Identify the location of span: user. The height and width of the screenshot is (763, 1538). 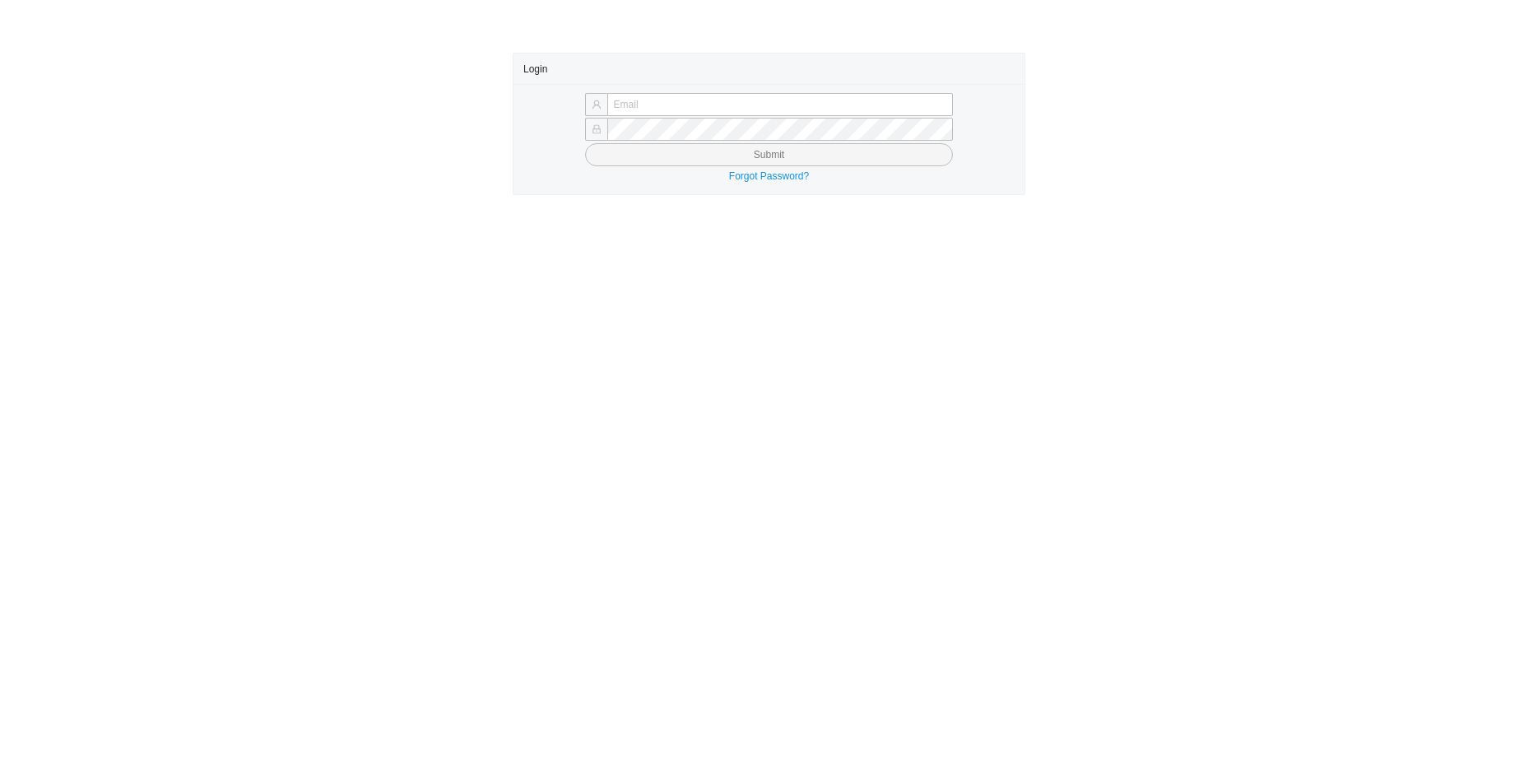
(597, 105).